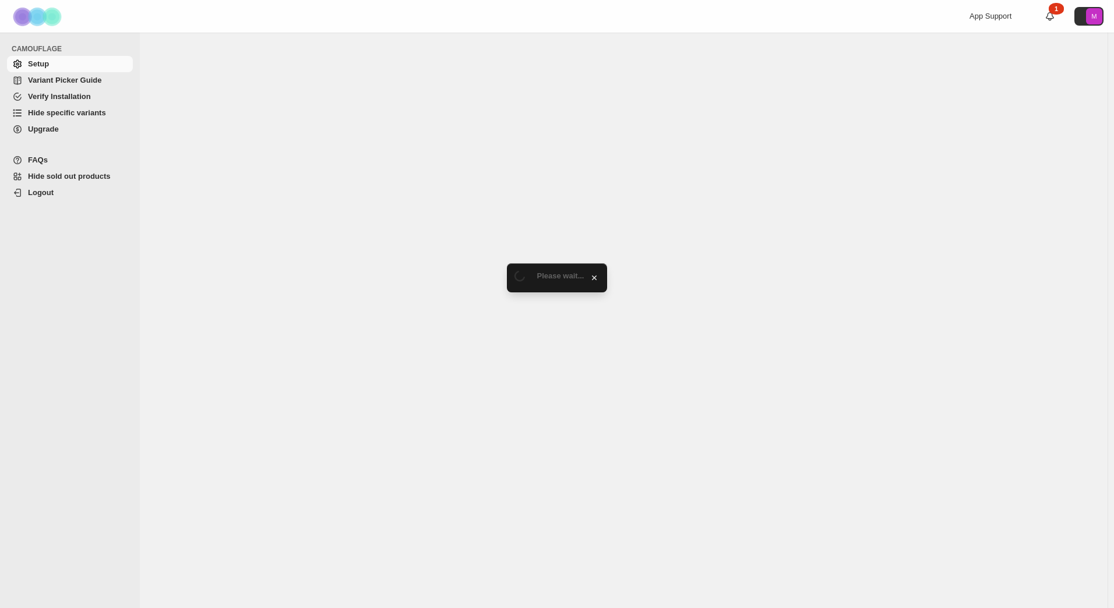  I want to click on span: App Support, so click(990, 16).